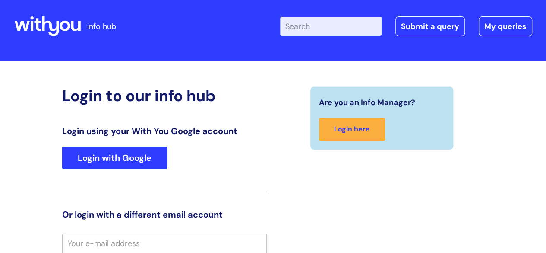 The image size is (546, 253). Describe the element at coordinates (352, 129) in the screenshot. I see `a: Login here` at that location.